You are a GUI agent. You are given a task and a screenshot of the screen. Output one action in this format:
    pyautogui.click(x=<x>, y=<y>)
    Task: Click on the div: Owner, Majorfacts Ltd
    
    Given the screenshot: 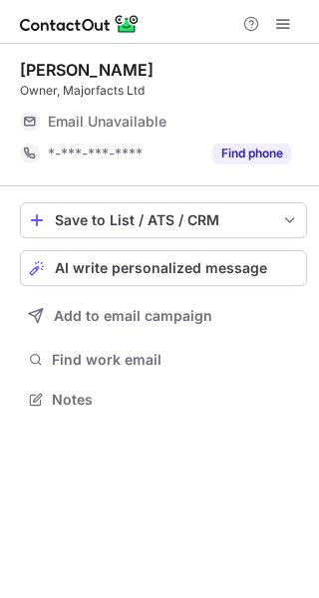 What is the action you would take?
    pyautogui.click(x=163, y=91)
    